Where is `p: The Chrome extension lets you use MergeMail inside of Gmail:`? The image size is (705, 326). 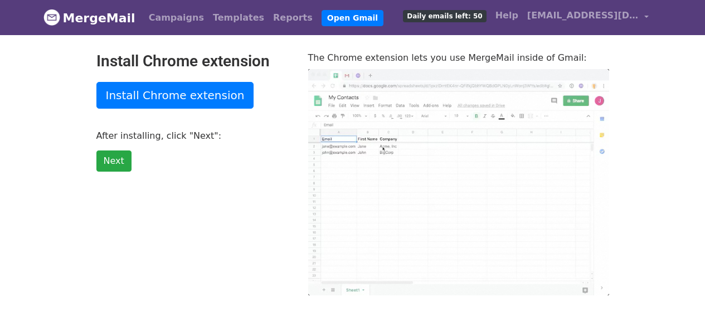 p: The Chrome extension lets you use MergeMail inside of Gmail: is located at coordinates (459, 57).